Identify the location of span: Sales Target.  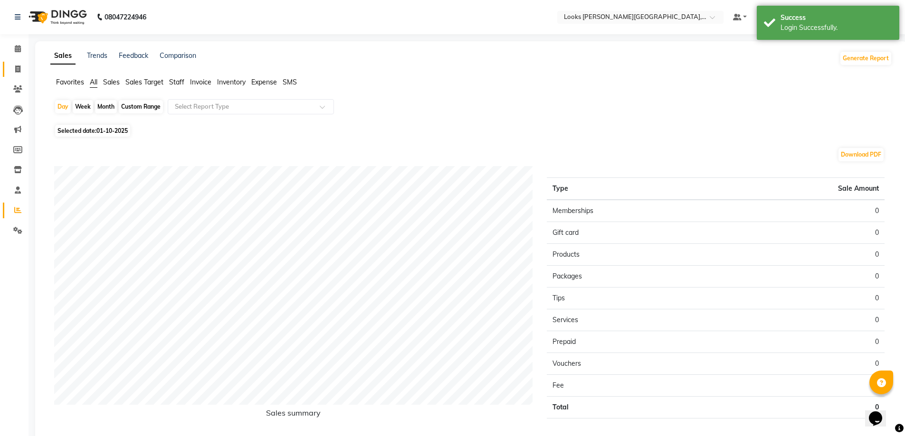
(144, 82).